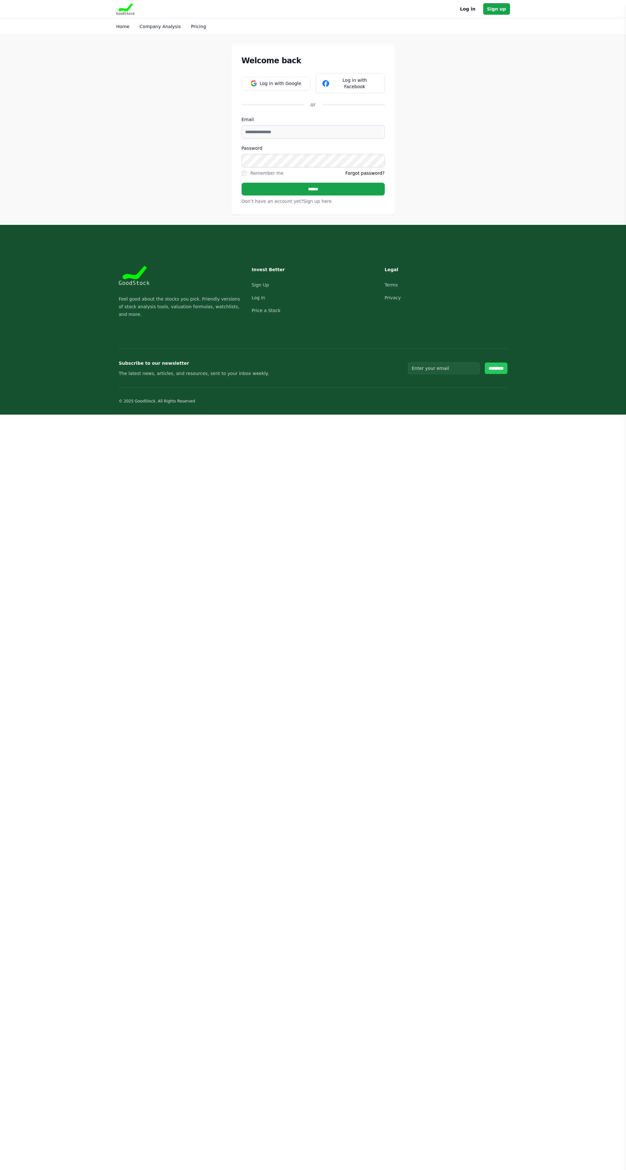  I want to click on a: Price a Stock, so click(266, 311).